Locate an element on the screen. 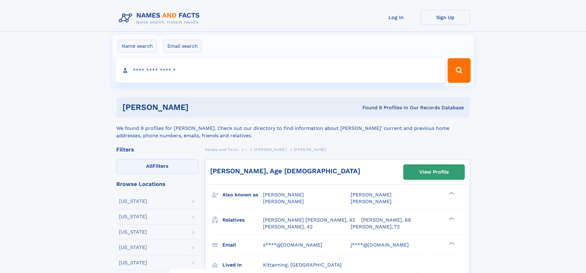  button: Search Button is located at coordinates (459, 70).